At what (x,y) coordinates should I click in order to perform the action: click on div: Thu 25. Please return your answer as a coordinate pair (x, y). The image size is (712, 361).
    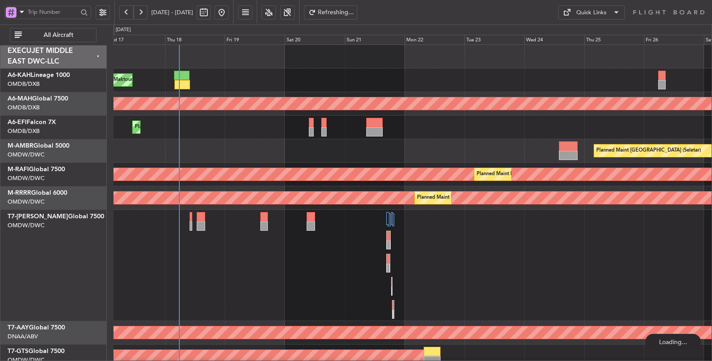
    Looking at the image, I should click on (614, 40).